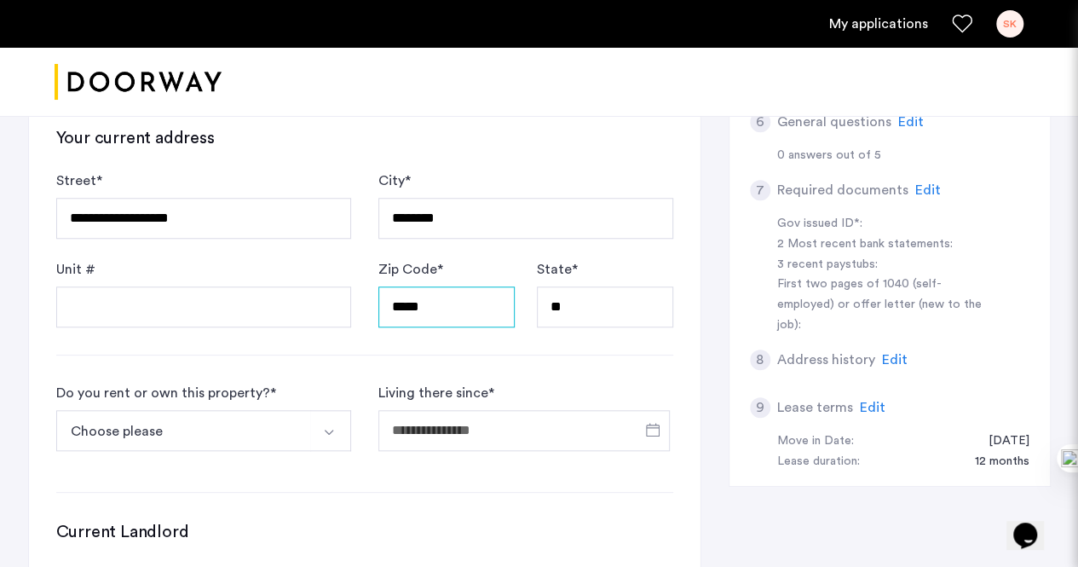  Describe the element at coordinates (962, 24) in the screenshot. I see `a: Favorites` at that location.